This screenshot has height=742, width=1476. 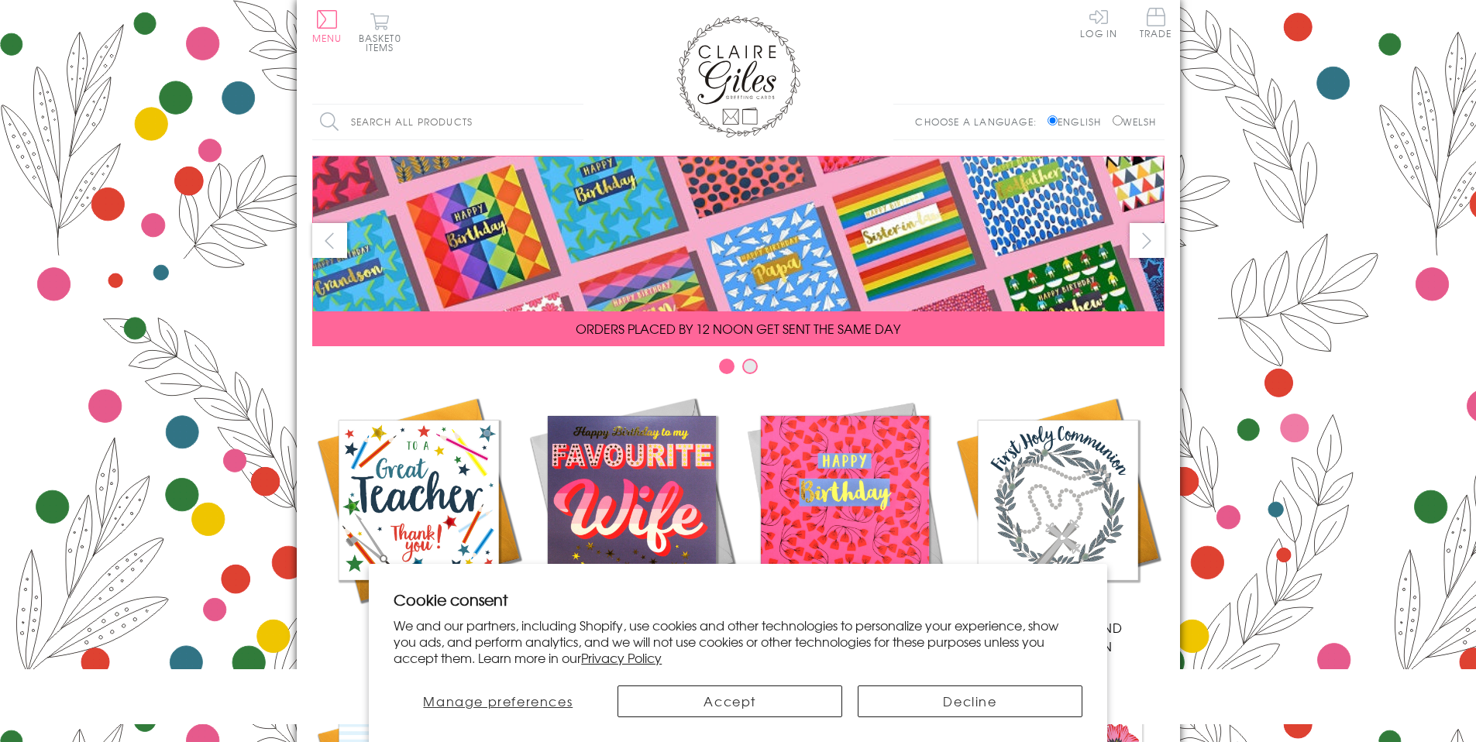 I want to click on button: Carousel Page 1 (Current Slide), so click(x=727, y=367).